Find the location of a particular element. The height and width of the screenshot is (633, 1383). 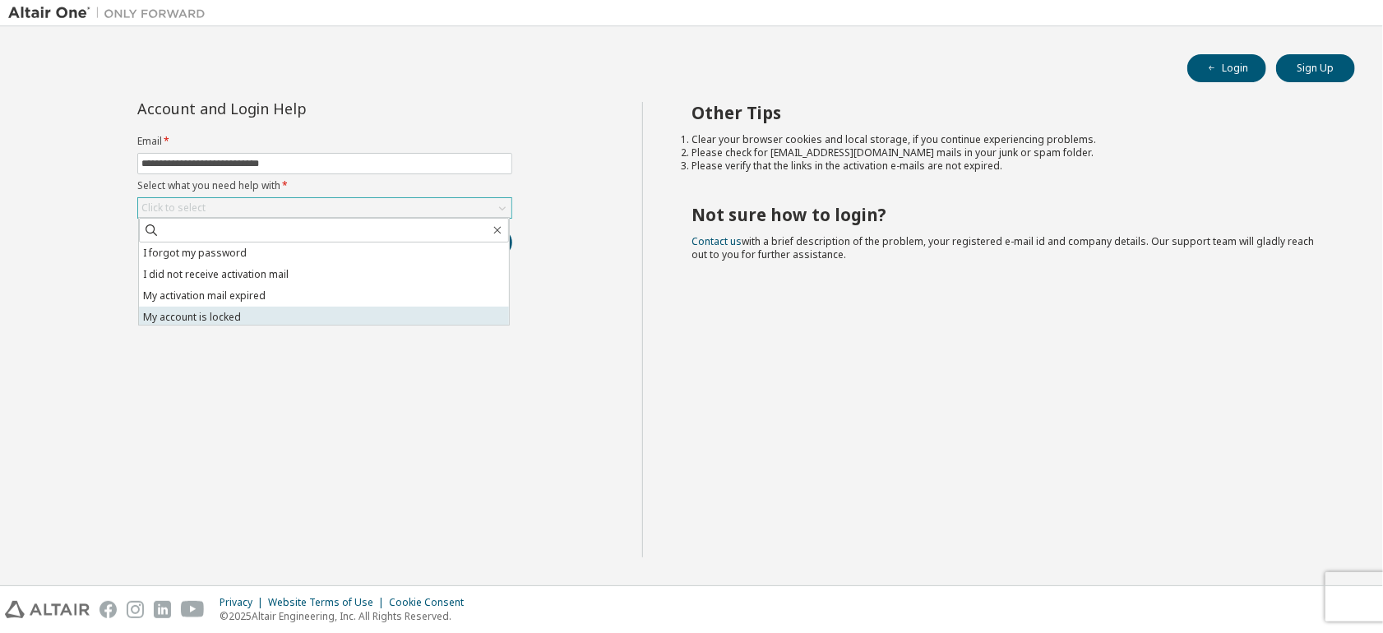

label: Email is located at coordinates (325, 141).